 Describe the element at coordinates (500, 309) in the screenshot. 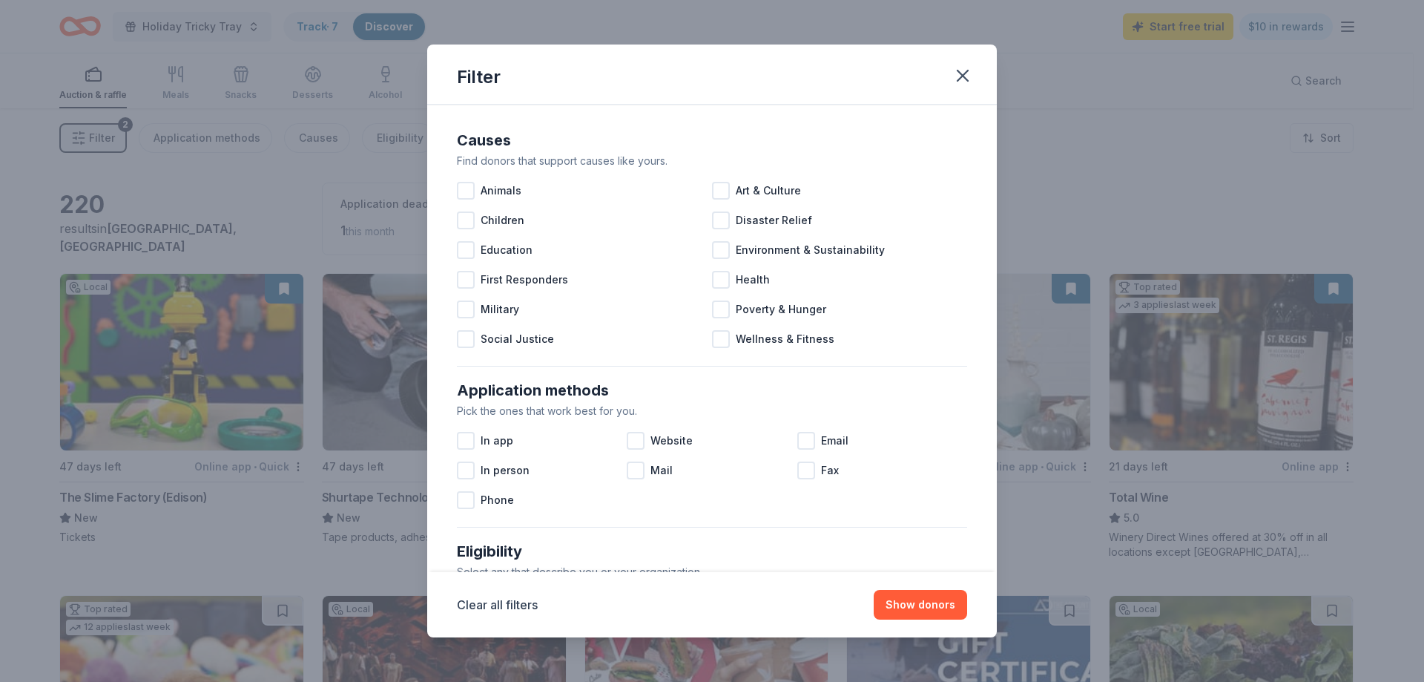

I see `span: Military` at that location.